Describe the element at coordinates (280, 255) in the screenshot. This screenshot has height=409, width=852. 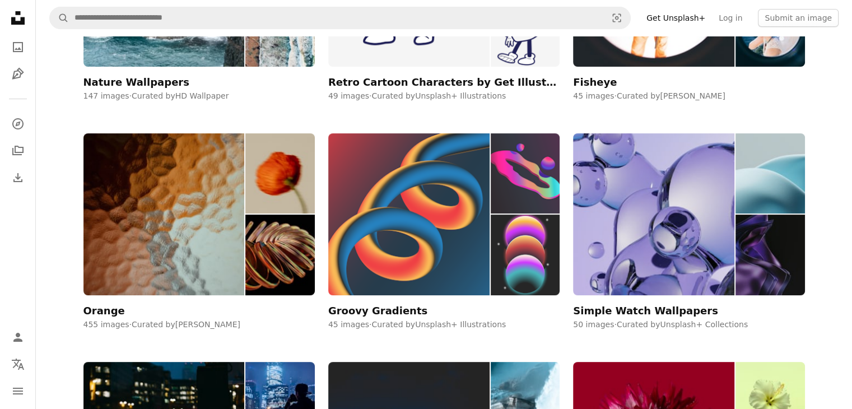
I see `img: photo-1752350435091-57d30c3d8bfc` at that location.